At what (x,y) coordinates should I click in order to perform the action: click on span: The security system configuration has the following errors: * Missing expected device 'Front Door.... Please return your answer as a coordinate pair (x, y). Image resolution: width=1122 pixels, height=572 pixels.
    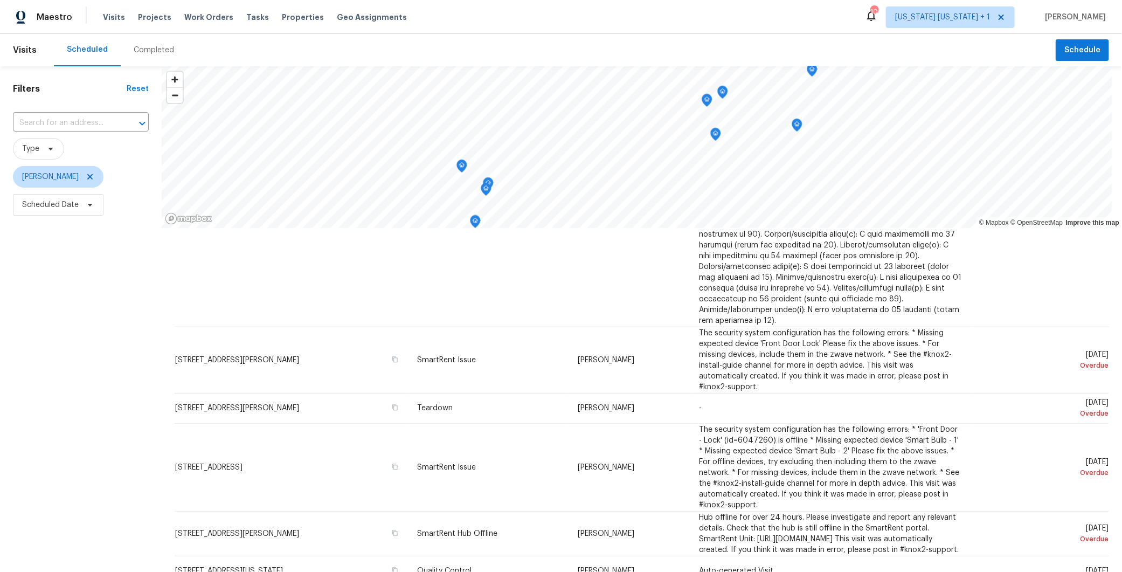
    Looking at the image, I should click on (825, 360).